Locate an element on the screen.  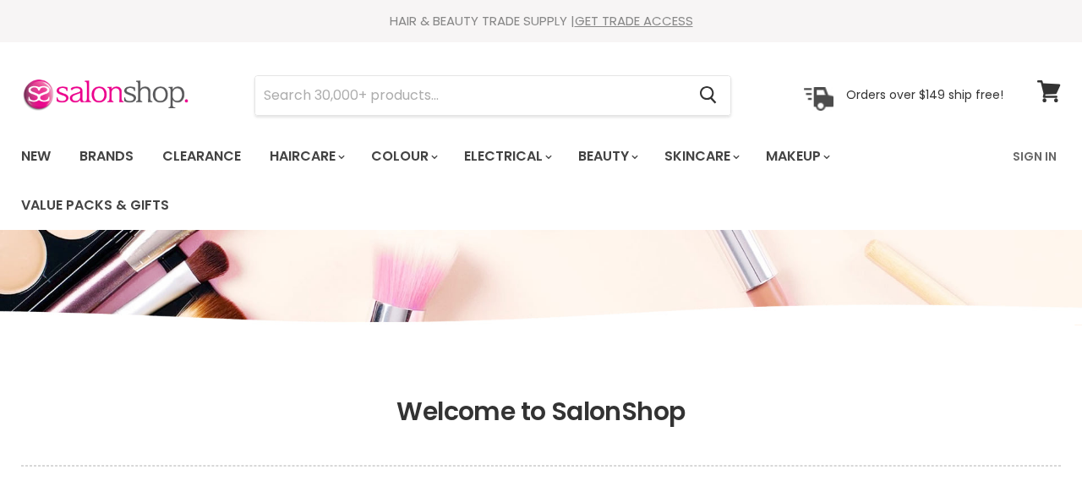
a: Clearance is located at coordinates (201, 156).